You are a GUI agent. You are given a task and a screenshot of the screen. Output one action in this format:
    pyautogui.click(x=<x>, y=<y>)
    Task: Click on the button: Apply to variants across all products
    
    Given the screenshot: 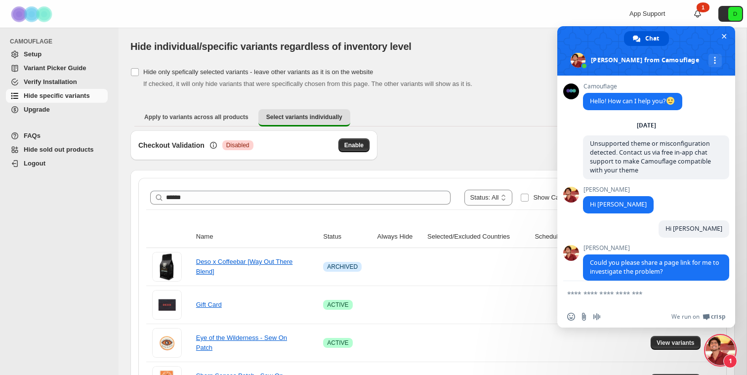 What is the action you would take?
    pyautogui.click(x=196, y=117)
    